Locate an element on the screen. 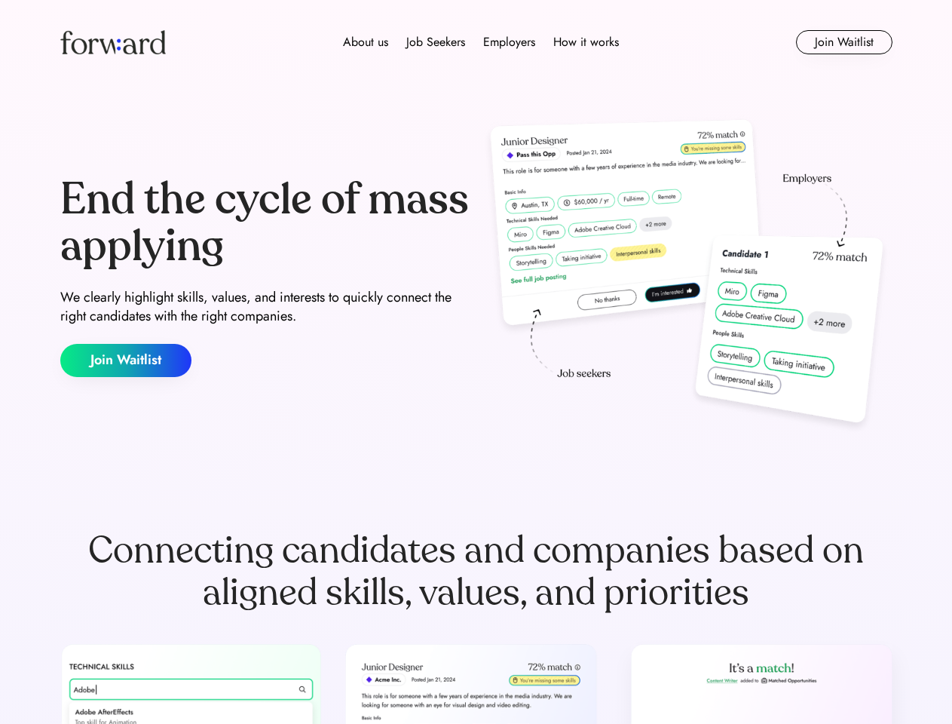  div: How it works is located at coordinates (586, 42).